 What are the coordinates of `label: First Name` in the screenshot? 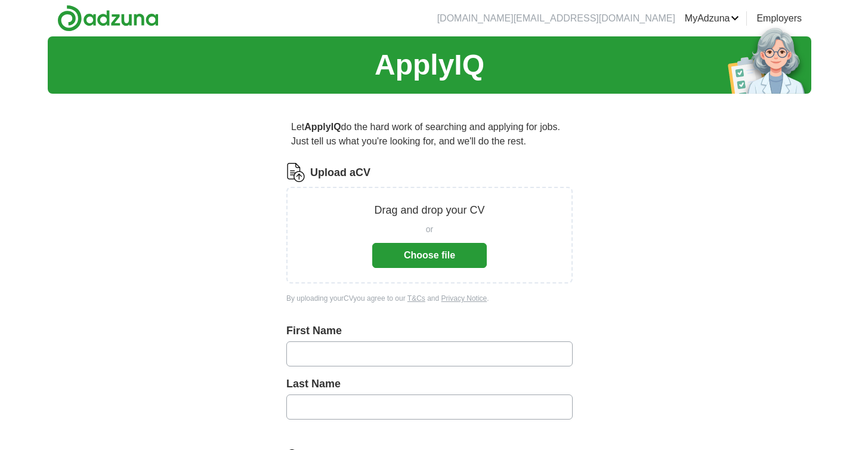 It's located at (429, 330).